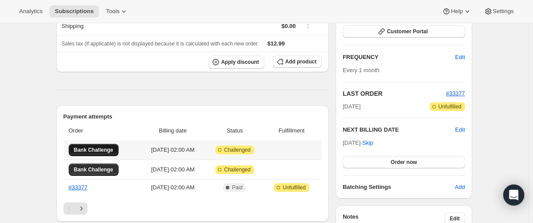 The width and height of the screenshot is (533, 223). What do you see at coordinates (394, 94) in the screenshot?
I see `h2: LAST ORDER` at bounding box center [394, 94].